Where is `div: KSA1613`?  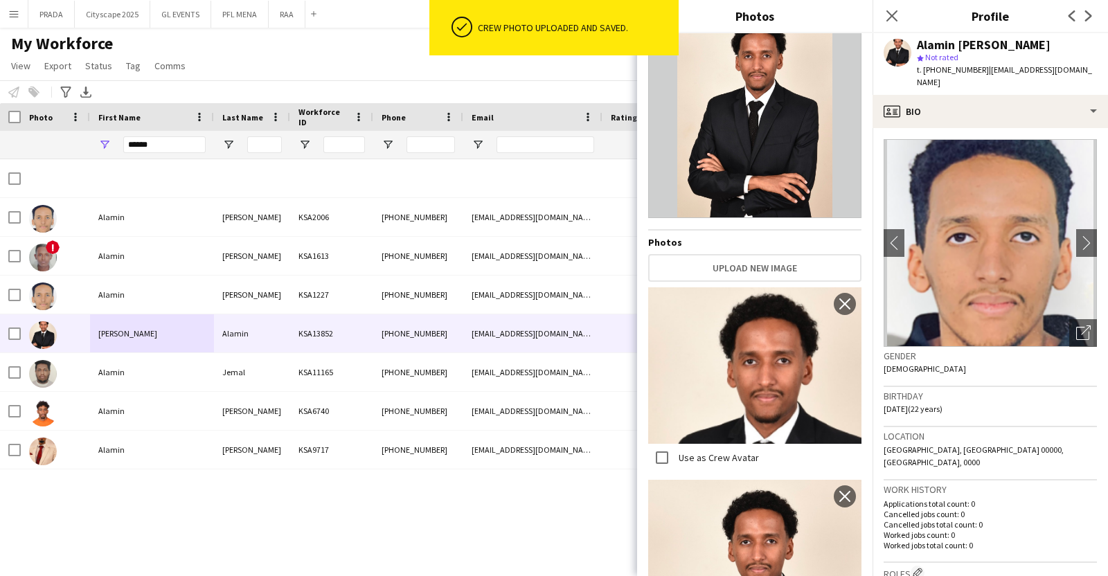 div: KSA1613 is located at coordinates (332, 256).